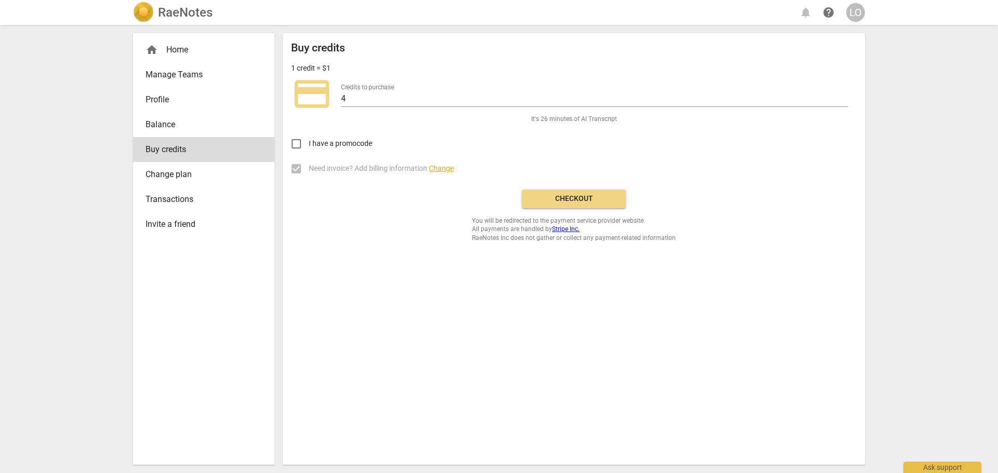  What do you see at coordinates (143, 12) in the screenshot?
I see `img: Logo` at bounding box center [143, 12].